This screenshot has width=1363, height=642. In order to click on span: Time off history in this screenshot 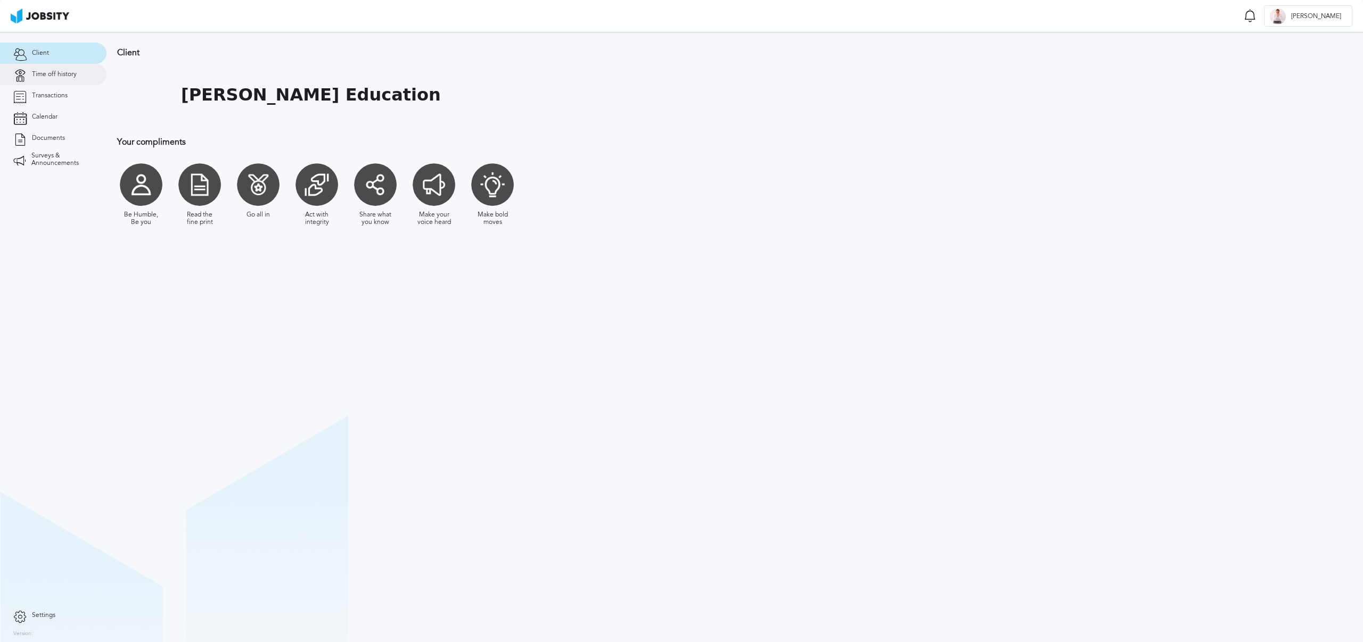, I will do `click(54, 75)`.